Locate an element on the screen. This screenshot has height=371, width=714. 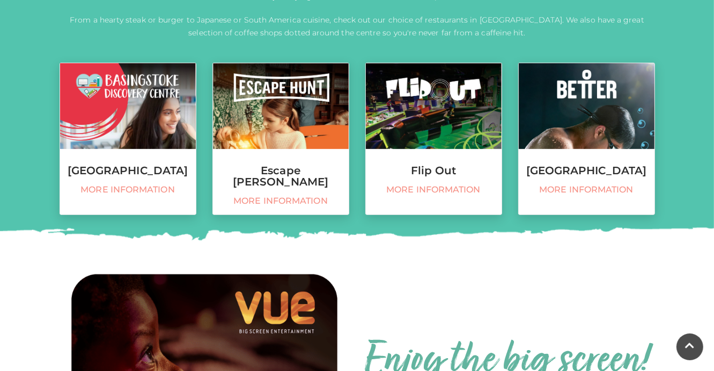
p: From a hearty steak or burger to Japanese or South America cuisine, check out our choice of resta... is located at coordinates (357, 26).